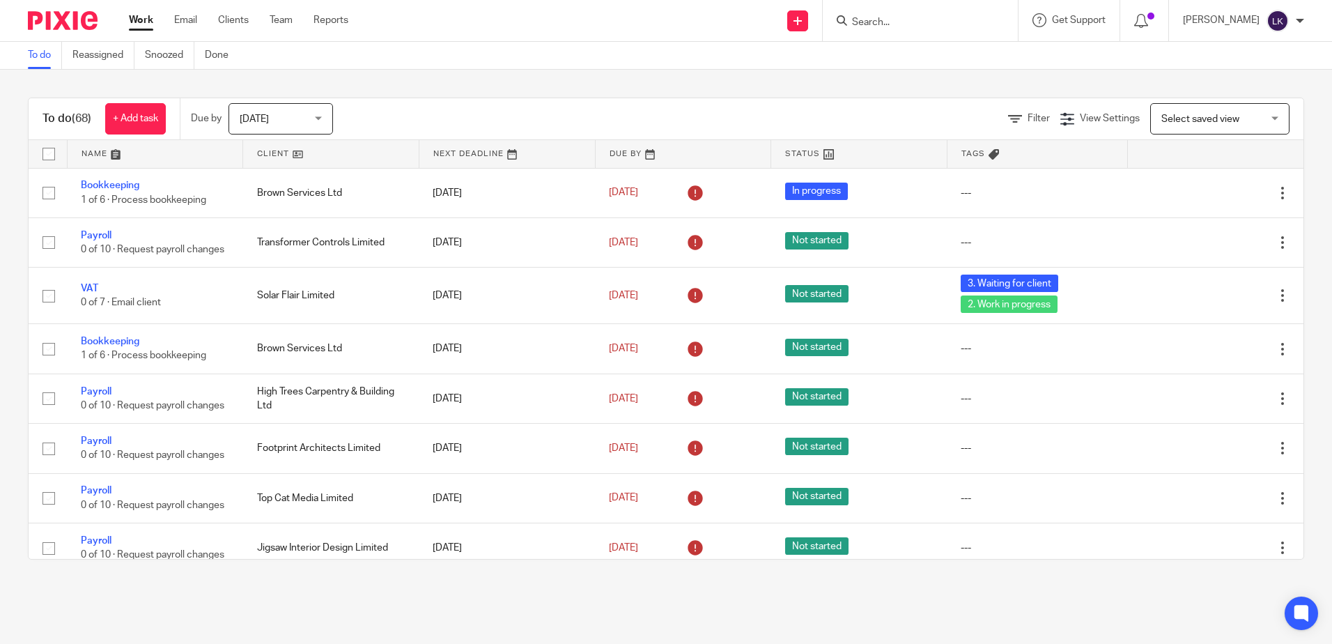 This screenshot has width=1332, height=644. What do you see at coordinates (82, 118) in the screenshot?
I see `span: (68)` at bounding box center [82, 118].